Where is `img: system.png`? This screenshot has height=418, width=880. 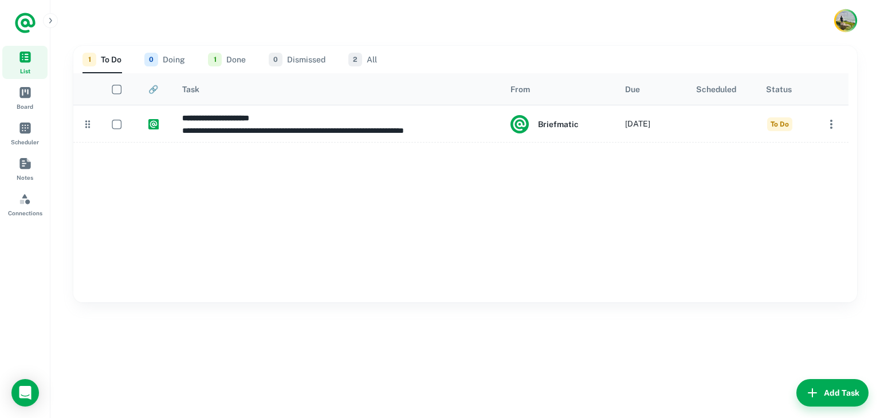
img: system.png is located at coordinates (519, 124).